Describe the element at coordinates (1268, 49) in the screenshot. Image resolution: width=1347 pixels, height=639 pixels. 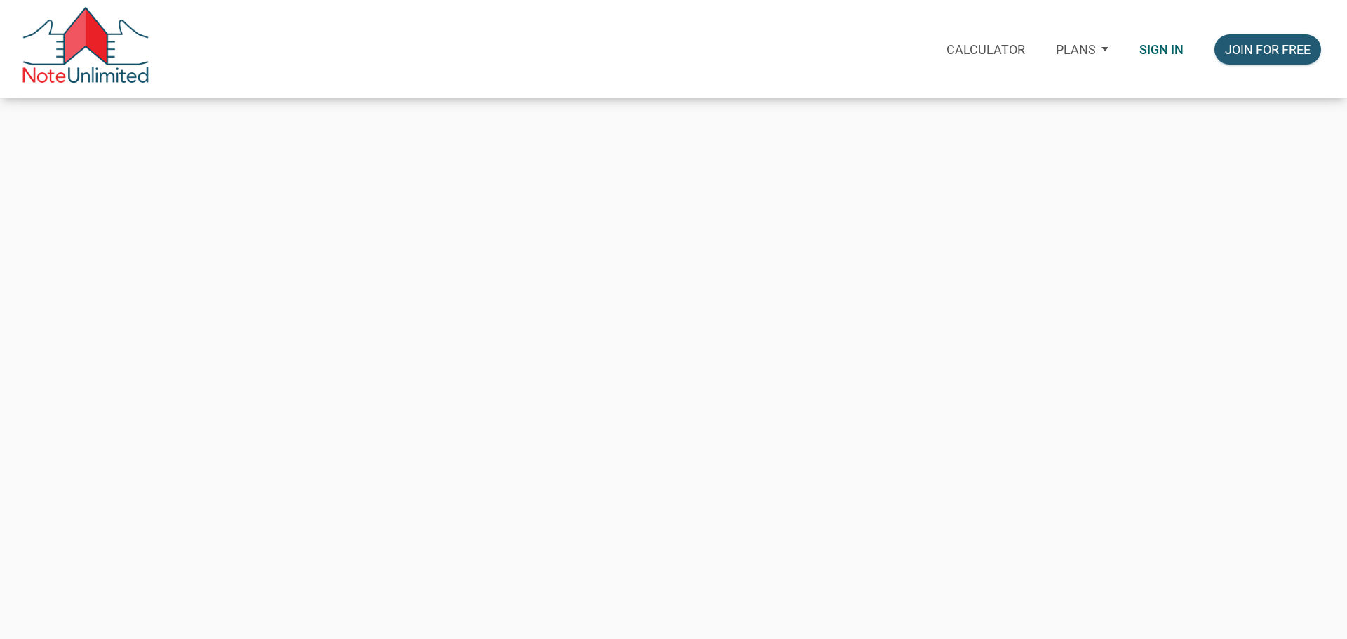
I see `button: Join for free` at that location.